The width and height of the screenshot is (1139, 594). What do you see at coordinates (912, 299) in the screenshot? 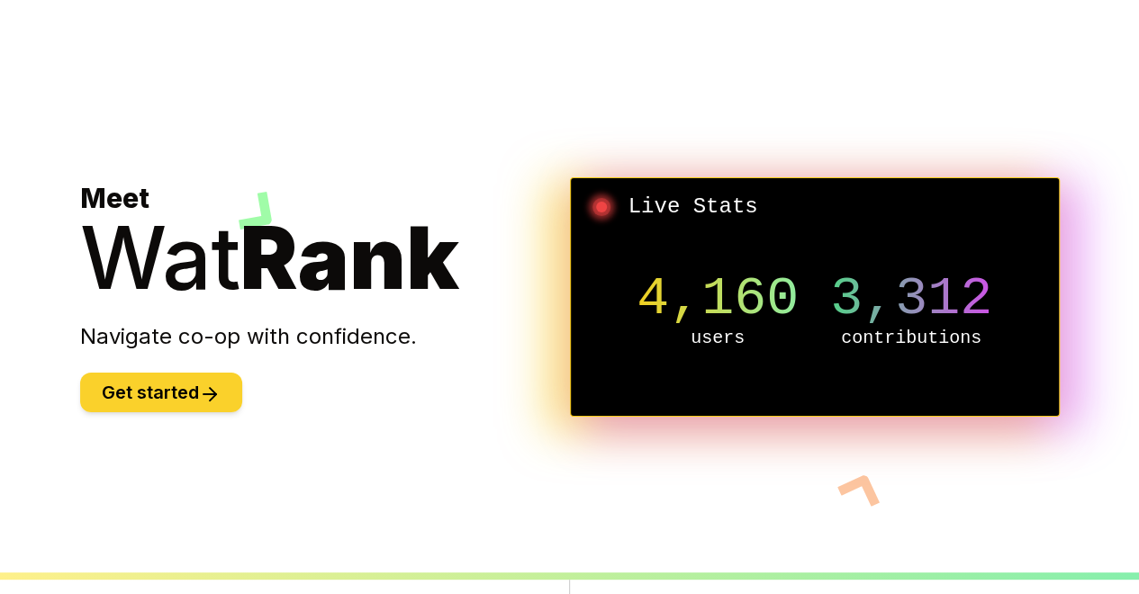
I see `p: 3,312` at bounding box center [912, 299].